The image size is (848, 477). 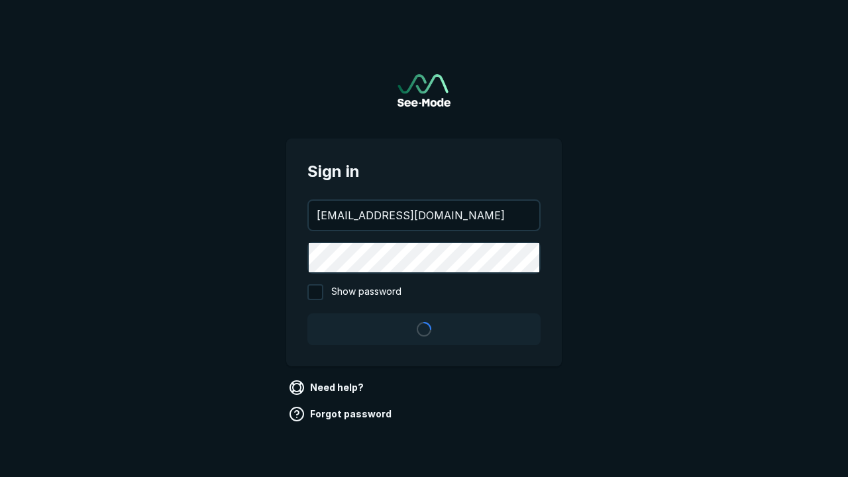 I want to click on a: Need help?, so click(x=327, y=387).